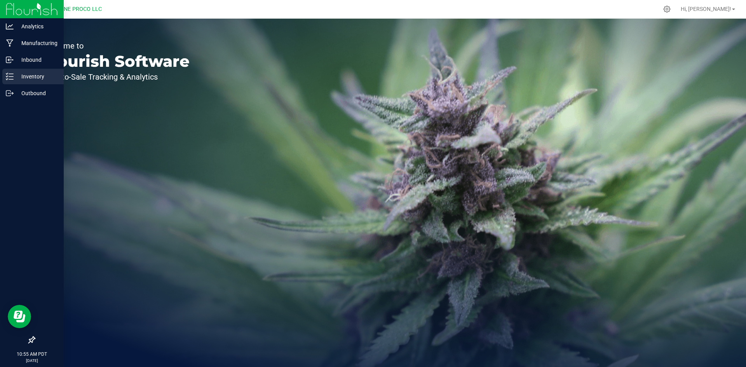  Describe the element at coordinates (10, 77) in the screenshot. I see `inline-svg: Inventory` at that location.